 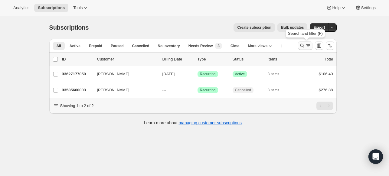 I want to click on div: Type, so click(x=213, y=59).